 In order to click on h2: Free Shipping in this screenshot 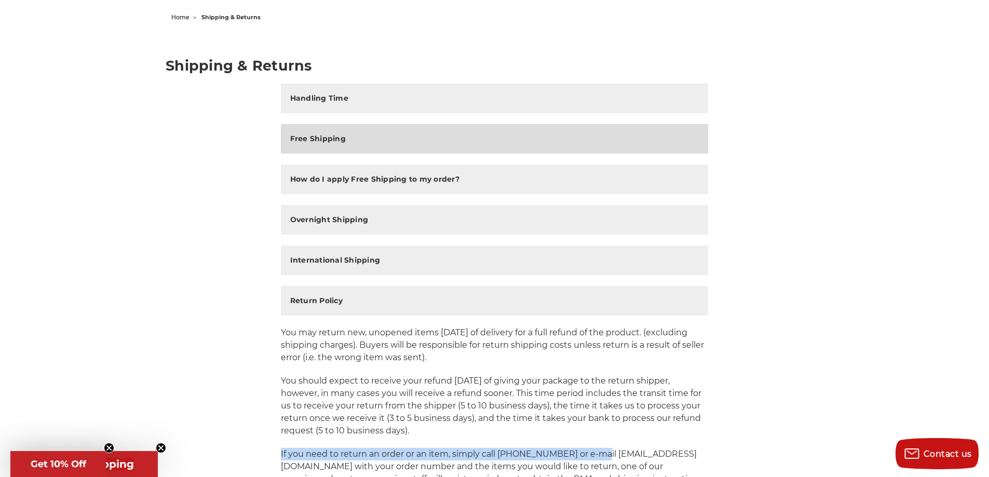, I will do `click(318, 139)`.